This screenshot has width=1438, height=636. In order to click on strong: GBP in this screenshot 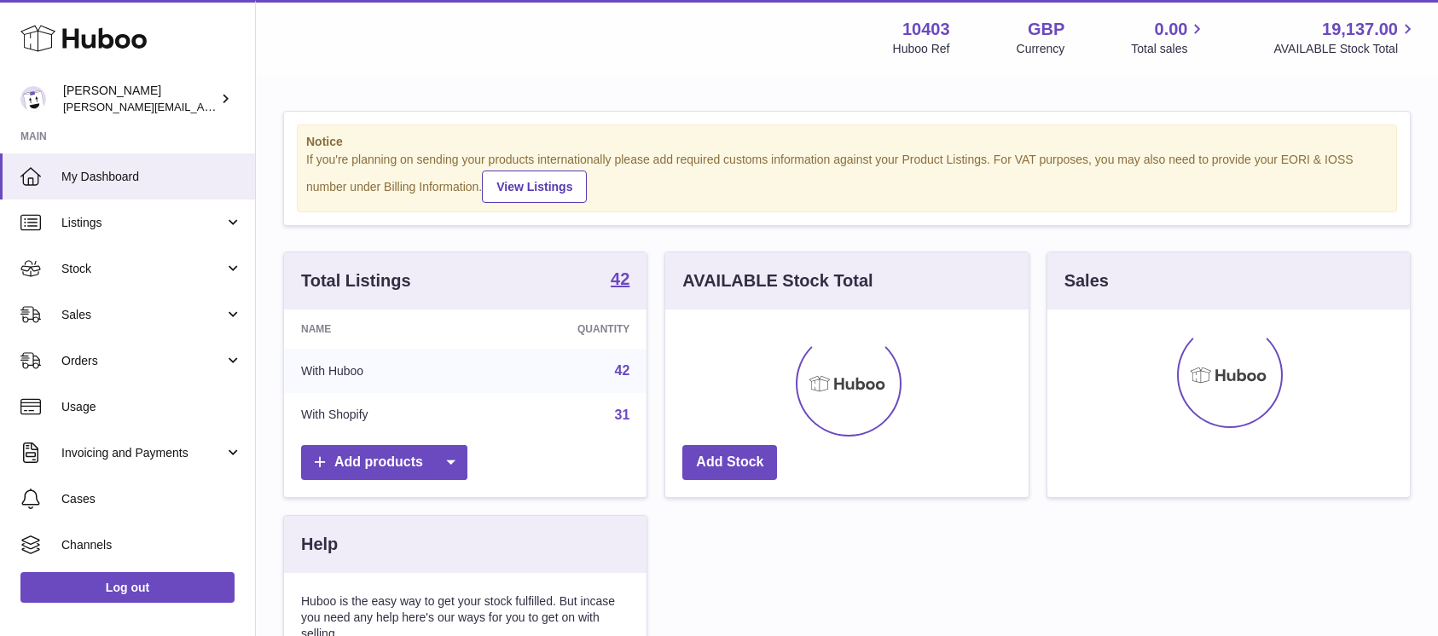, I will do `click(1045, 29)`.